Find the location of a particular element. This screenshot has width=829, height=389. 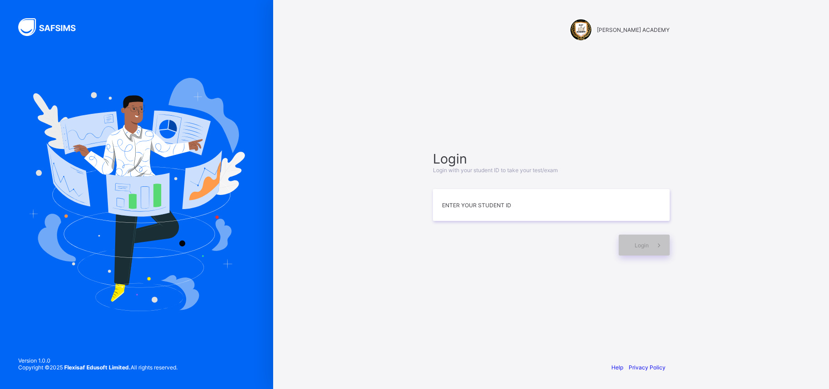

span: Login with your student ID to take your test/exam is located at coordinates (495, 170).